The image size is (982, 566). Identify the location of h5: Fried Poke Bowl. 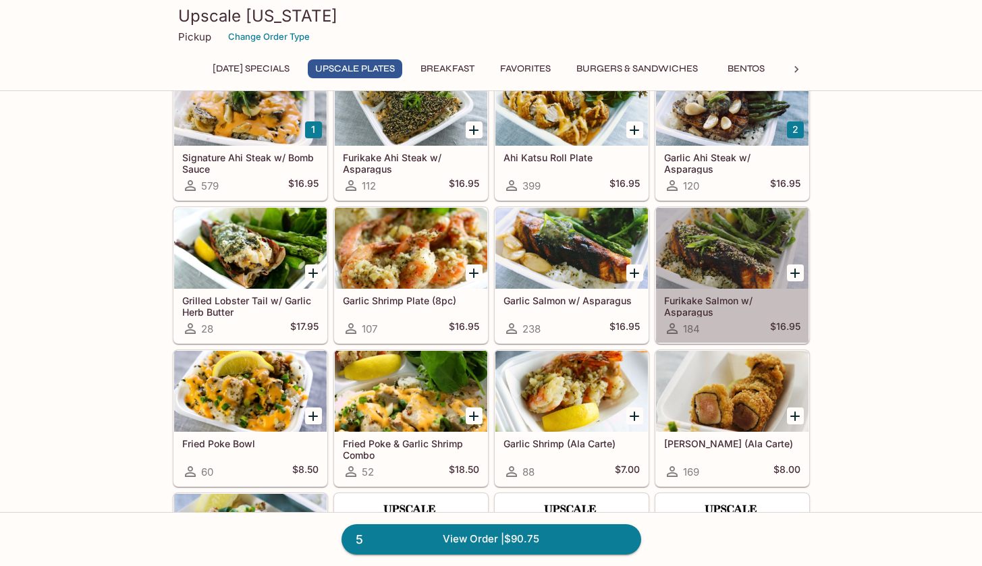
(250, 444).